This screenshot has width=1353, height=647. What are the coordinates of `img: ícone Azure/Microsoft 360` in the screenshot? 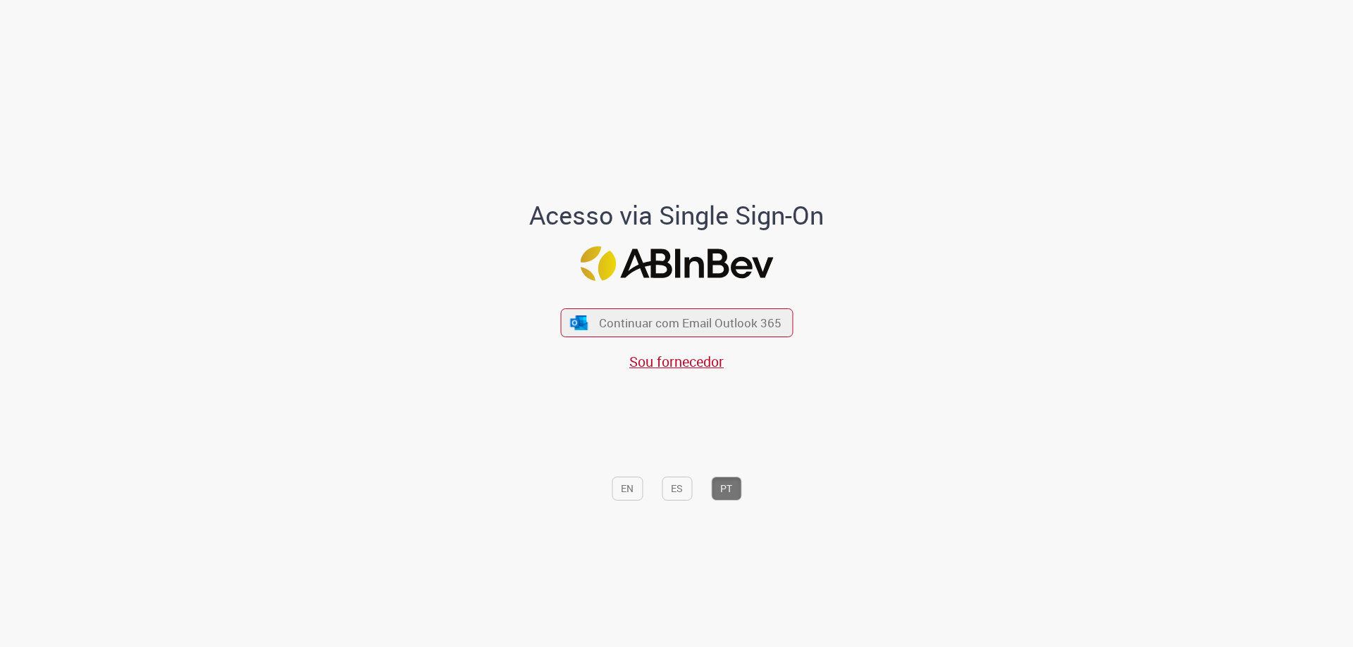 It's located at (579, 323).